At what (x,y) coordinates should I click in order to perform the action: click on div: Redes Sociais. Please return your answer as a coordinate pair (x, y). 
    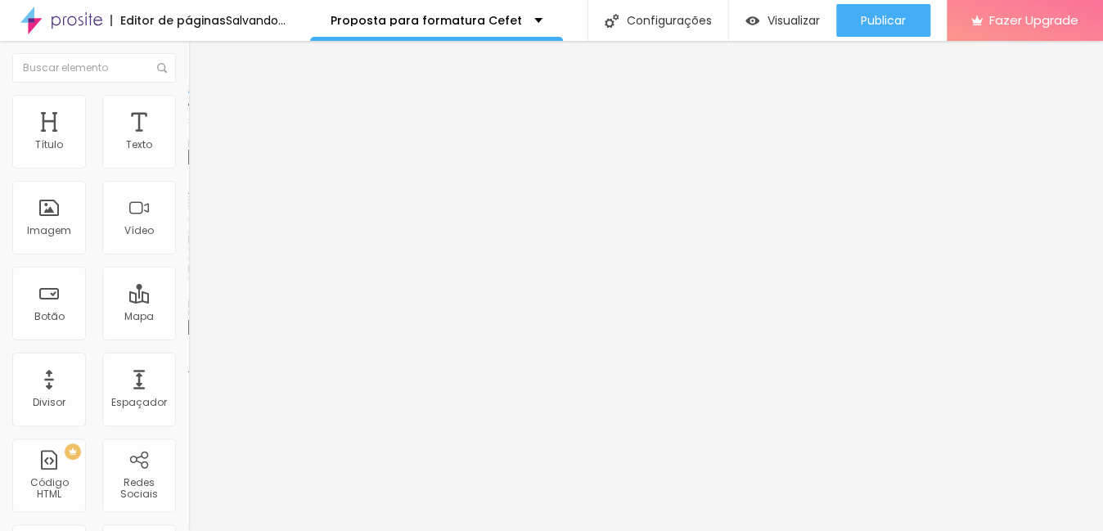
    Looking at the image, I should click on (138, 488).